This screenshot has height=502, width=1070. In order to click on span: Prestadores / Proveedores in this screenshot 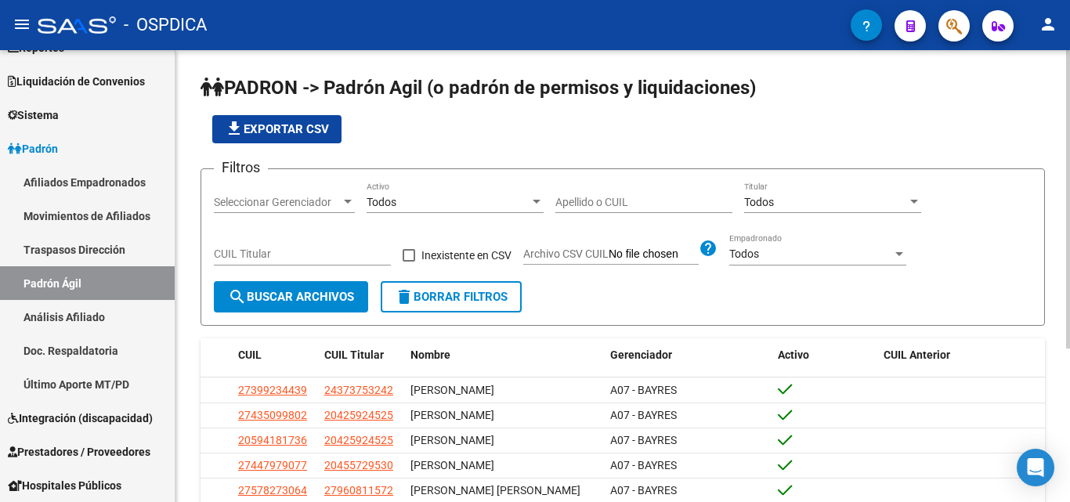, I will do `click(79, 452)`.